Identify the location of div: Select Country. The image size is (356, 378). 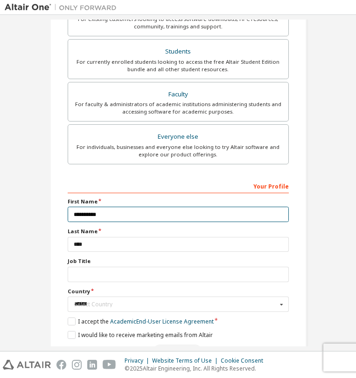
(175, 305).